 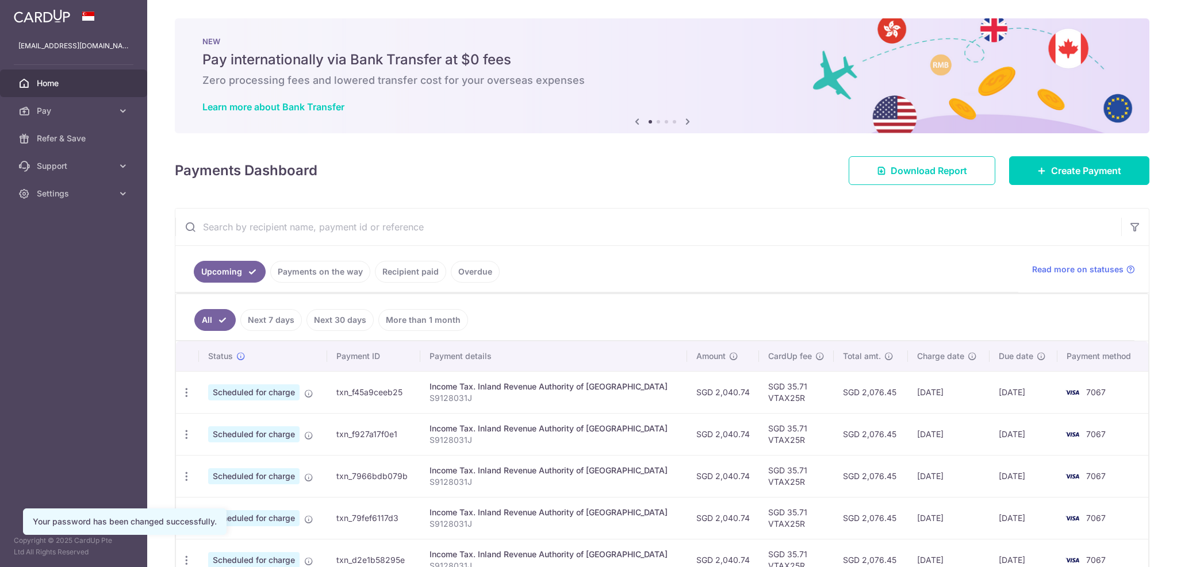 I want to click on td: txn_79fef6117d3, so click(x=374, y=518).